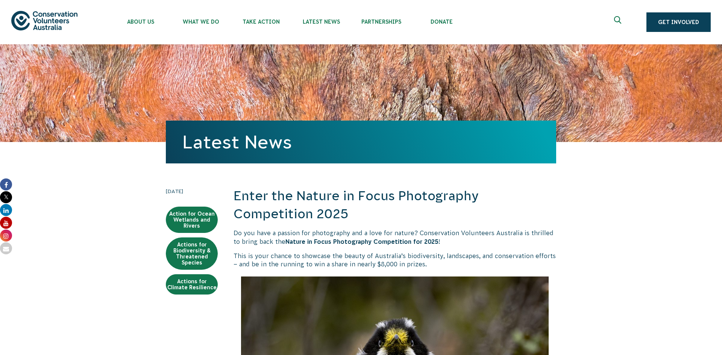  What do you see at coordinates (192, 254) in the screenshot?
I see `a: Actions for Biodiversity & Threatened Species` at bounding box center [192, 254].